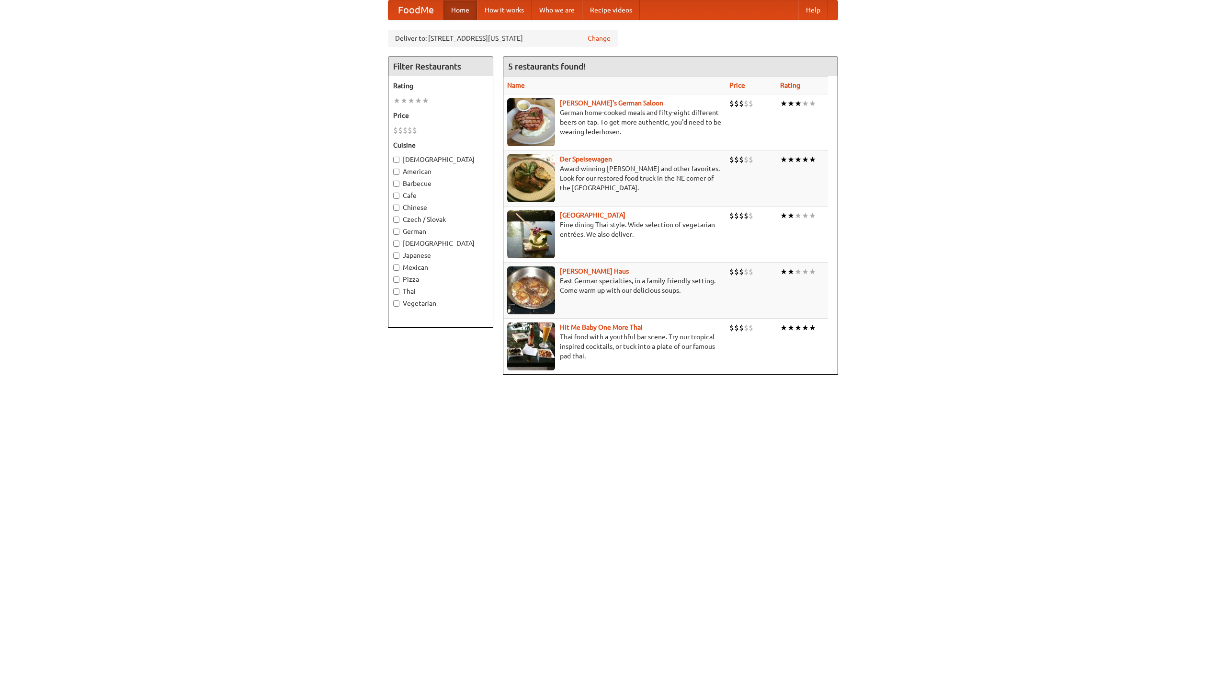  Describe the element at coordinates (396, 219) in the screenshot. I see `input: Czech / Slovak` at that location.